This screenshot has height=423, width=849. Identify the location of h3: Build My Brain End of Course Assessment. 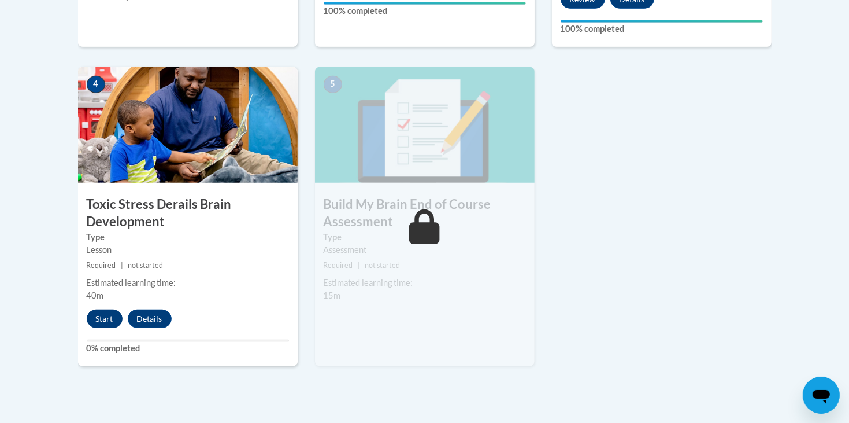
(425, 213).